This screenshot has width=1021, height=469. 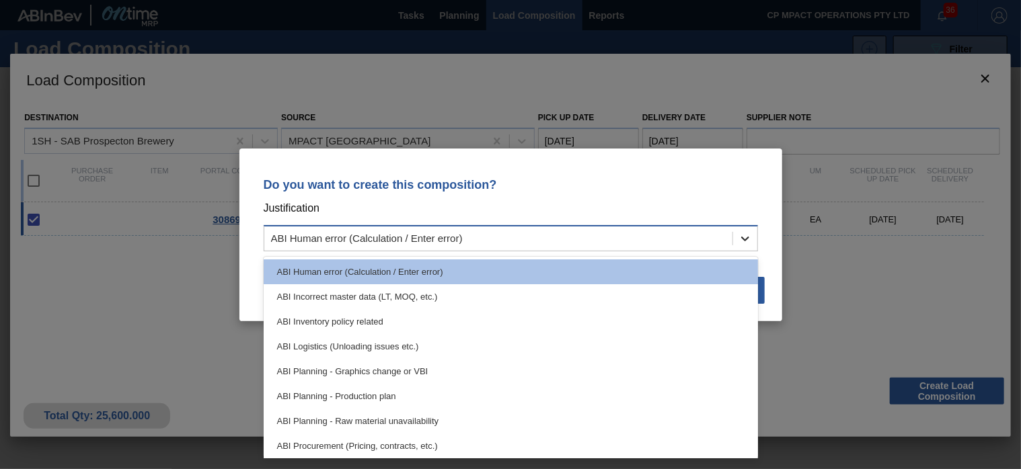 What do you see at coordinates (511, 322) in the screenshot?
I see `div: ABI Inventory policy related` at bounding box center [511, 322].